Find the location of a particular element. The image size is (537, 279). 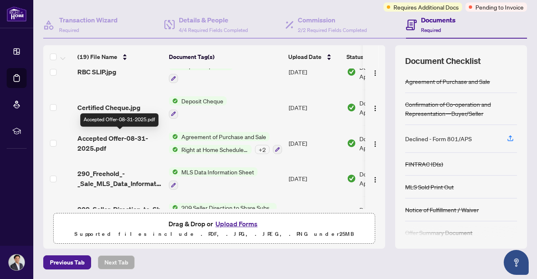

span: Previous Tab is located at coordinates (67, 263).